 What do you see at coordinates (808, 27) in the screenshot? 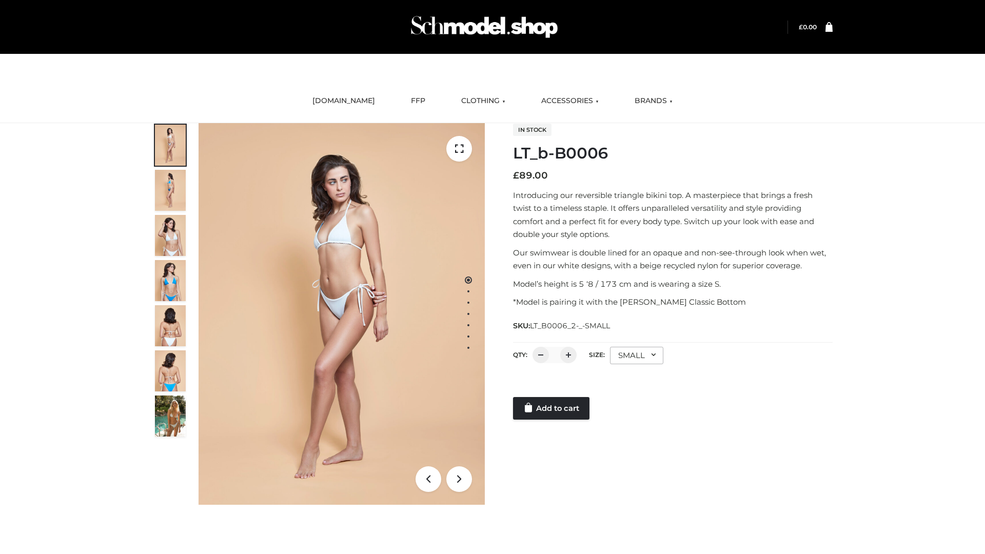
I see `bdi: 0.00` at bounding box center [808, 27].